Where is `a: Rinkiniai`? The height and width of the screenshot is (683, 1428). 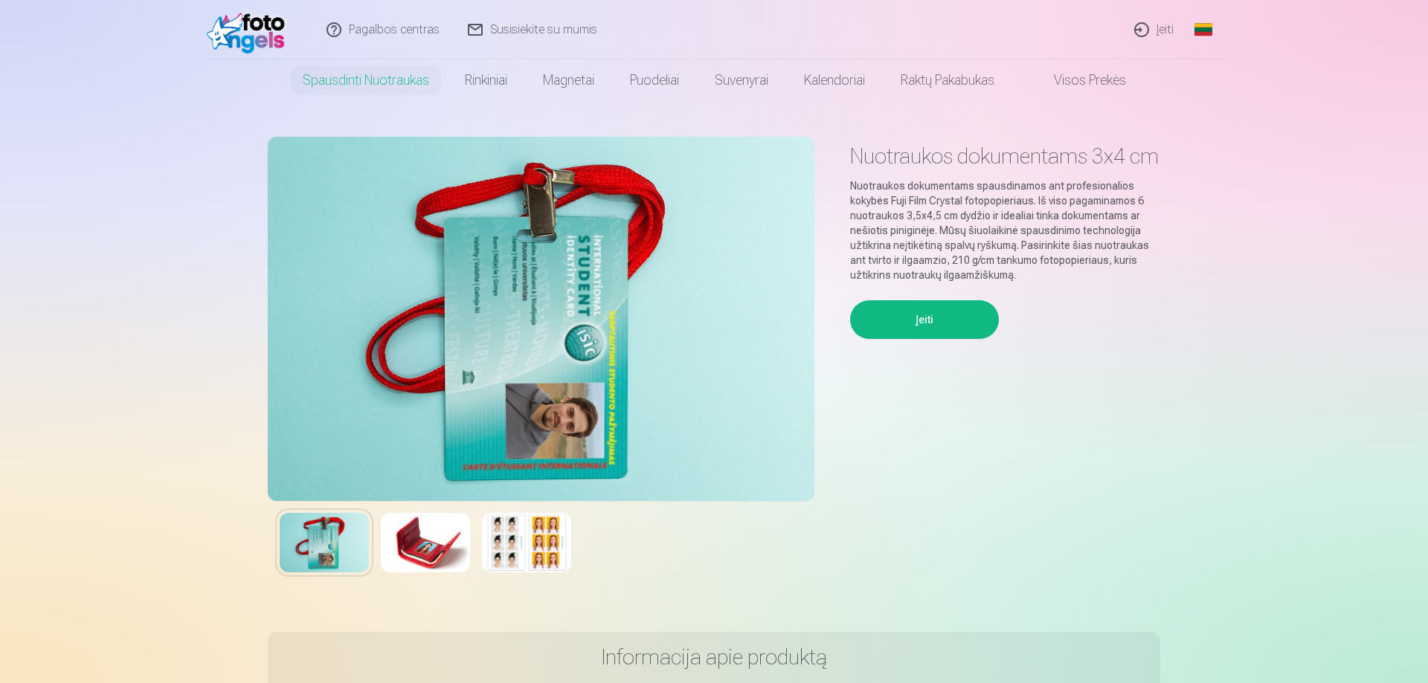
a: Rinkiniai is located at coordinates (486, 80).